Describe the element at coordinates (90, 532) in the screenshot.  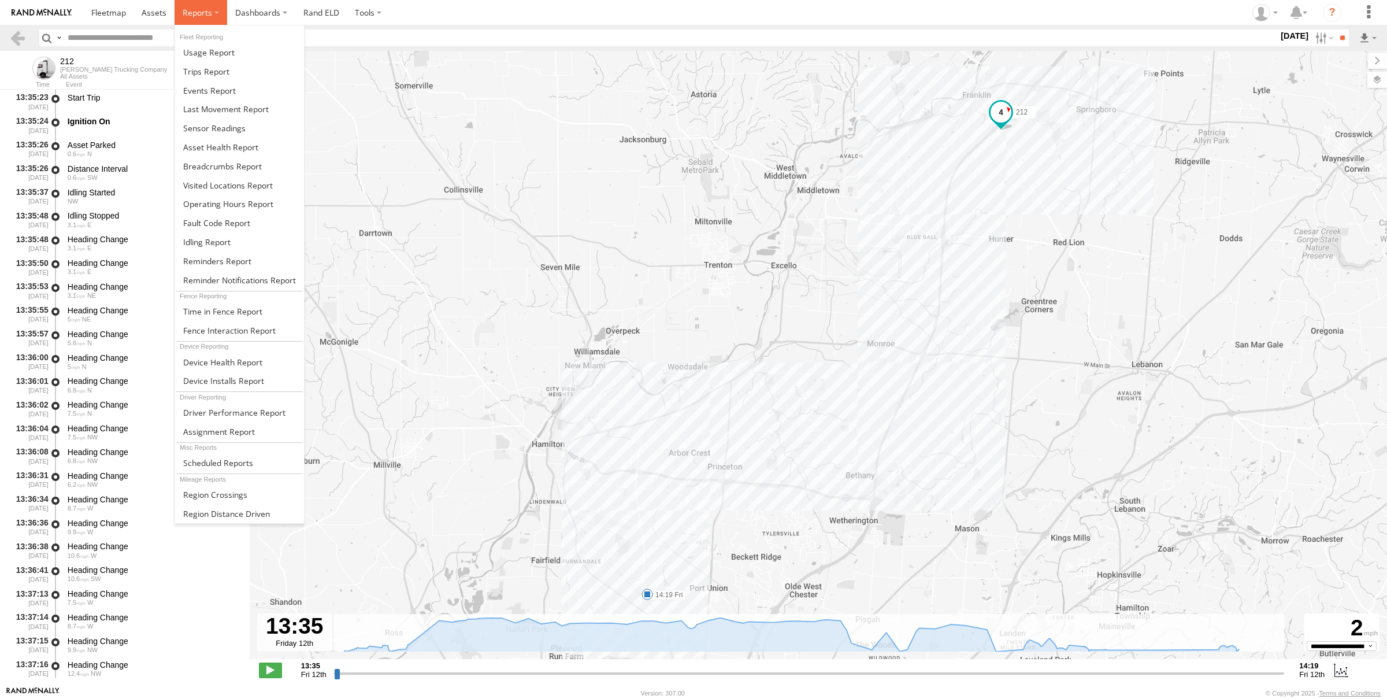
I see `span: Heading: 269` at that location.